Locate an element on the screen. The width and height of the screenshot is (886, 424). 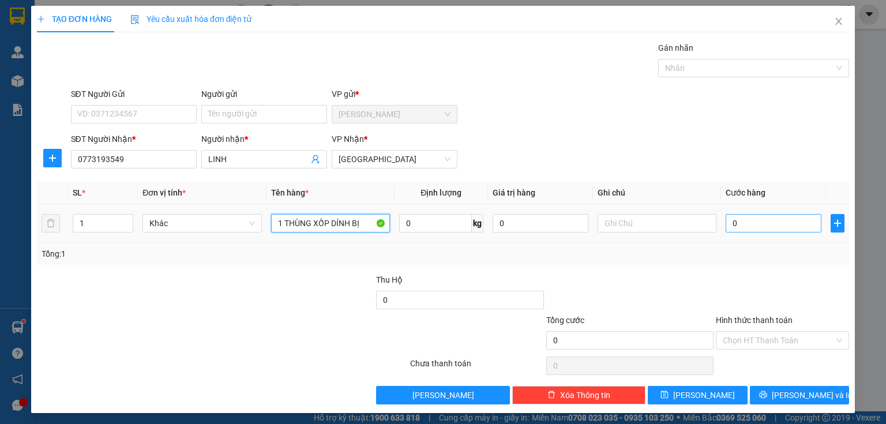
span: SL is located at coordinates (77, 193).